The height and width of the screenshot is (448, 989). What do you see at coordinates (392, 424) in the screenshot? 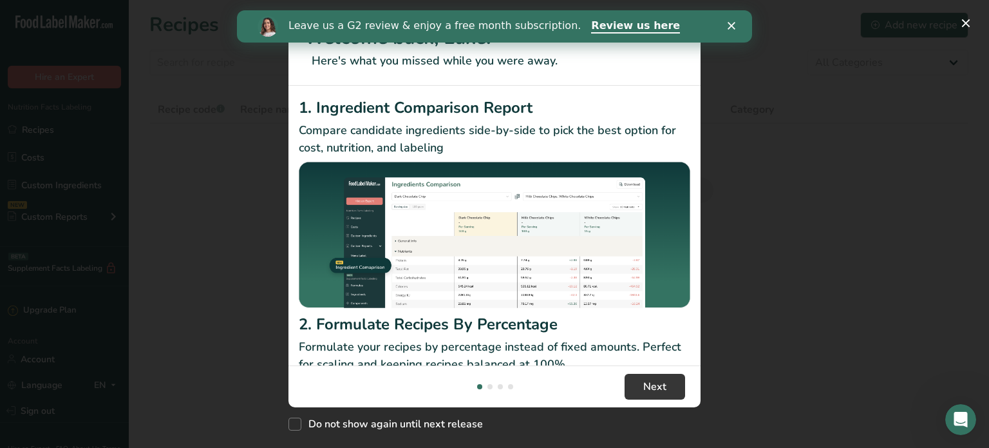
I see `span: Do not show again until next release` at bounding box center [392, 424].